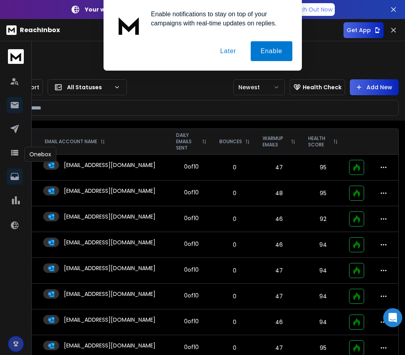  I want to click on div: EMAIL ACCOUNT NAME, so click(75, 142).